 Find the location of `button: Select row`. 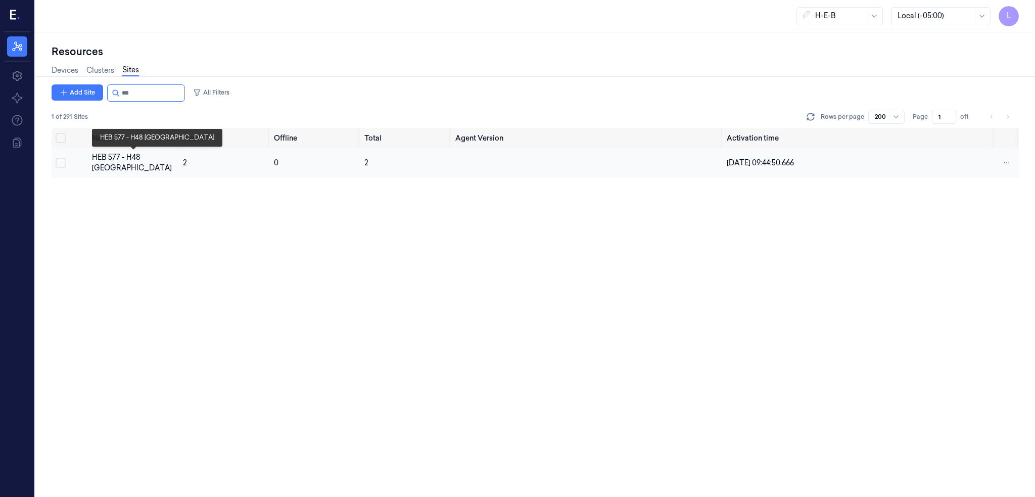

button: Select row is located at coordinates (61, 163).